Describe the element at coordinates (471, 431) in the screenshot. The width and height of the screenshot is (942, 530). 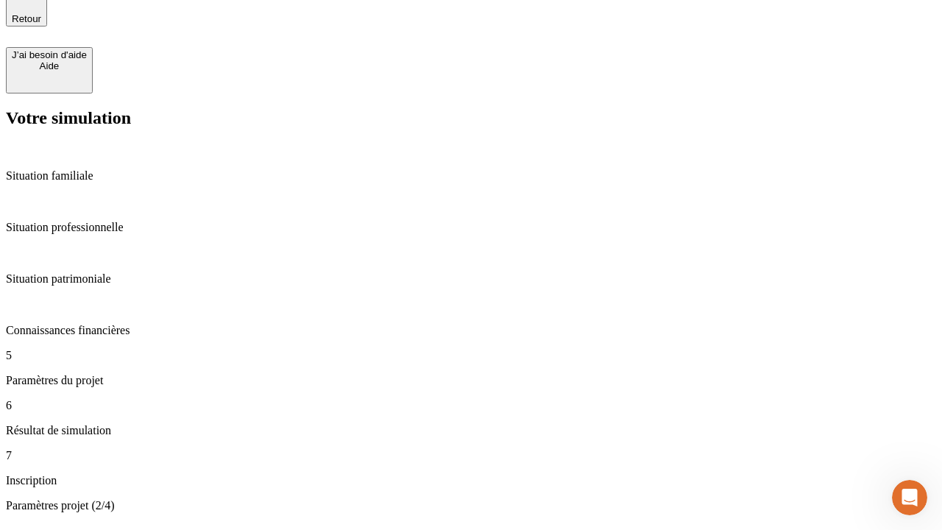
I see `p: Résultat de simulation` at that location.